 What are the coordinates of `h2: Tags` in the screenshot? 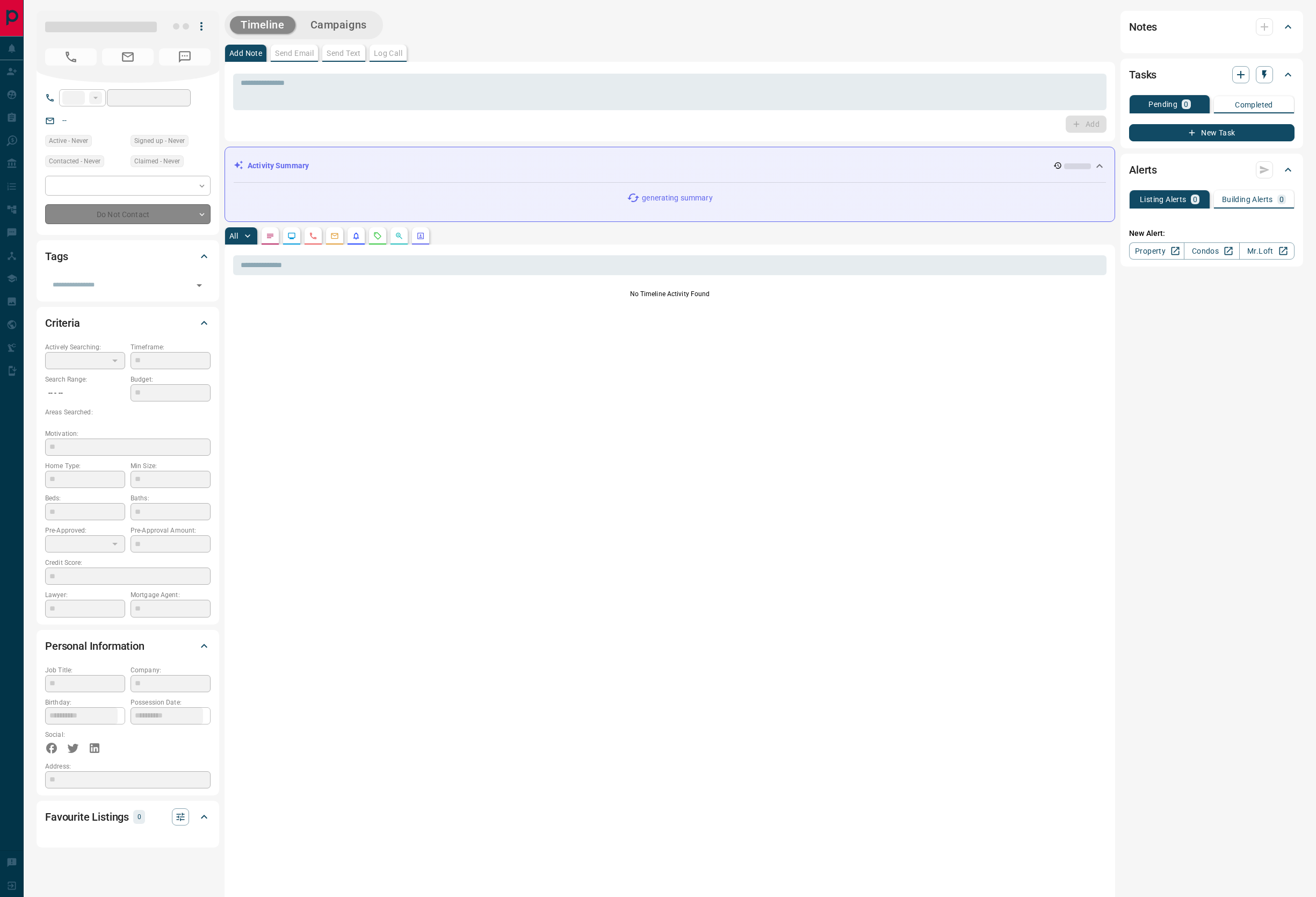 It's located at (57, 256).